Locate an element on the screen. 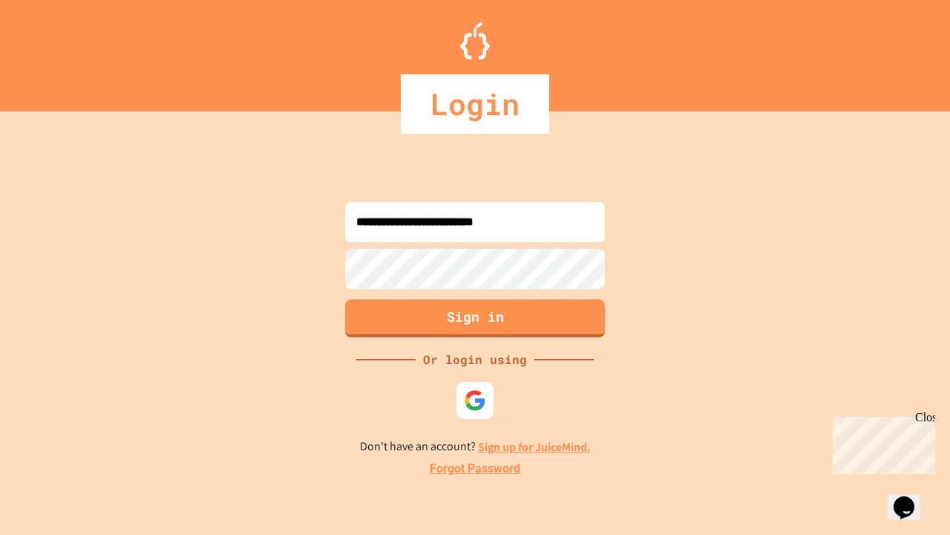  p: Don't have an account? is located at coordinates (475, 446).